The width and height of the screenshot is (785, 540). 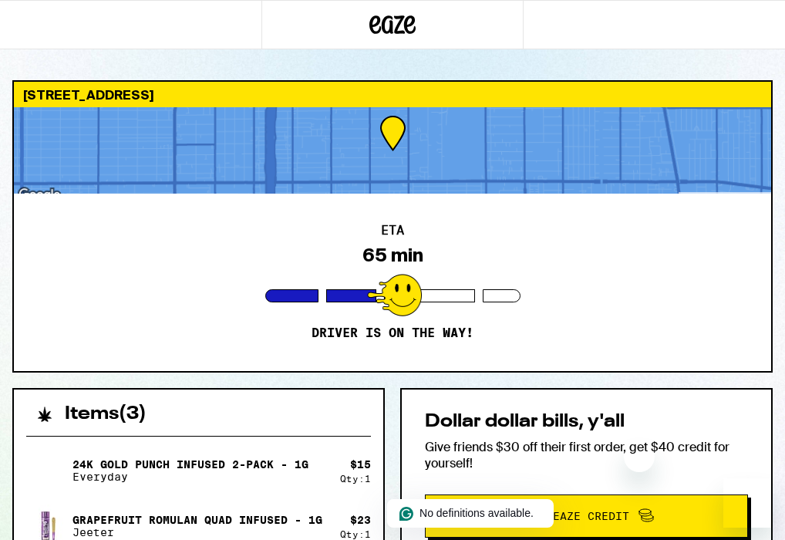 What do you see at coordinates (586, 455) in the screenshot?
I see `p: Give friends $30 off their first order, get $40 credit for yourself!` at bounding box center [586, 455].